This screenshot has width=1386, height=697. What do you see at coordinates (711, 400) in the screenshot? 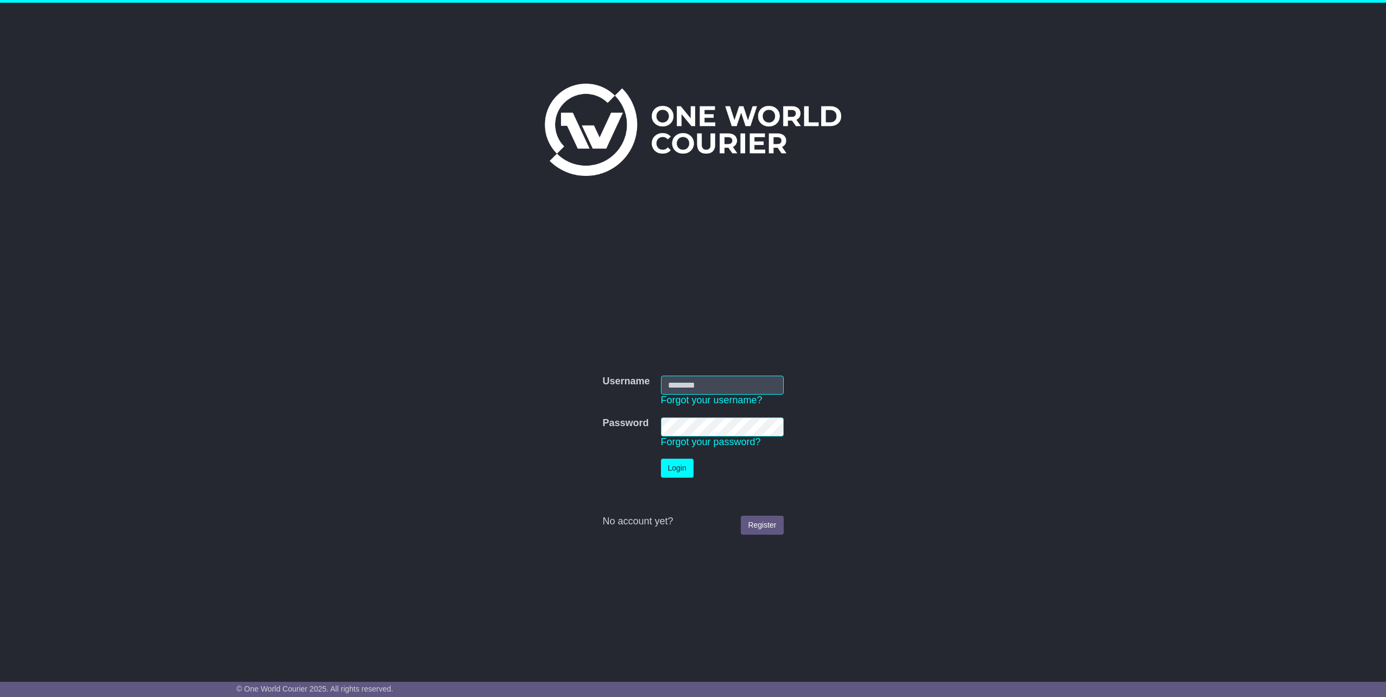
I see `a: Forgot your username?` at bounding box center [711, 400].